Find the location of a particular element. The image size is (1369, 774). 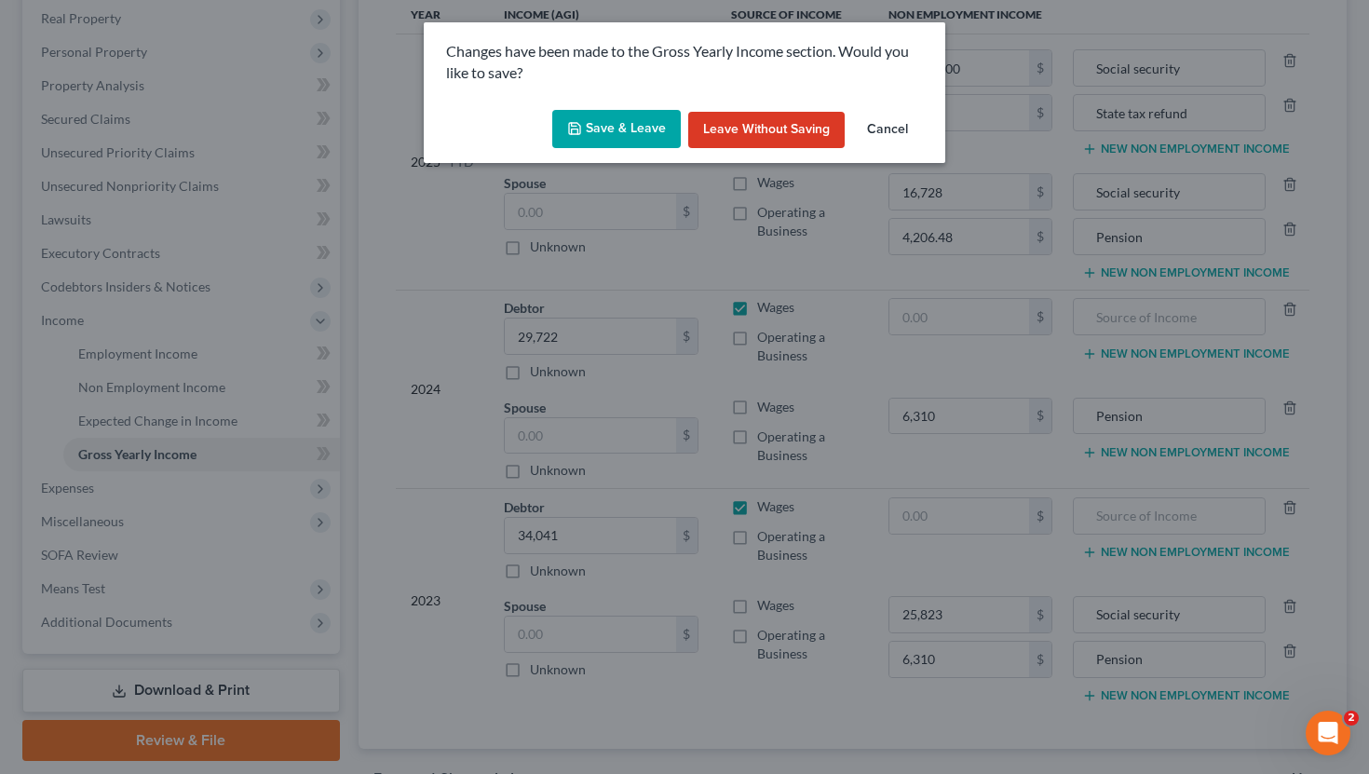

p: Changes have been made to the Gross Yearly Income section. Would you like to save? is located at coordinates (684, 62).